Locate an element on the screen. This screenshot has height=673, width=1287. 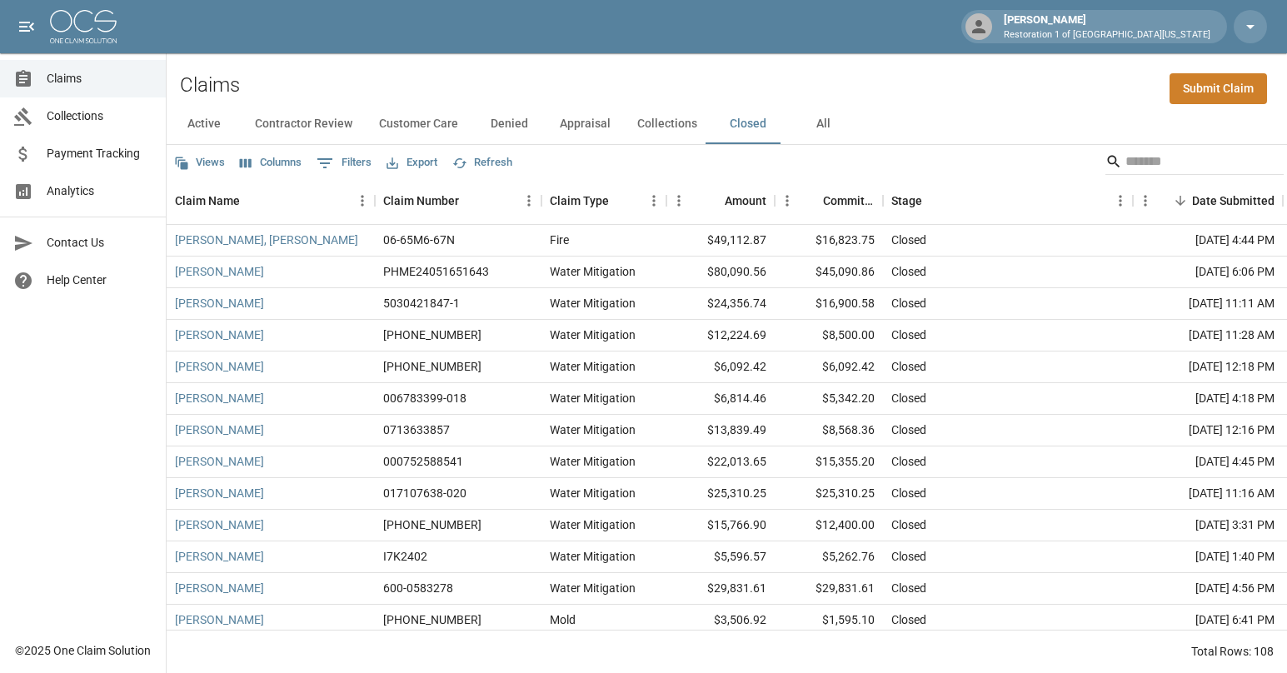
div: $6,814.46 is located at coordinates (721, 399).